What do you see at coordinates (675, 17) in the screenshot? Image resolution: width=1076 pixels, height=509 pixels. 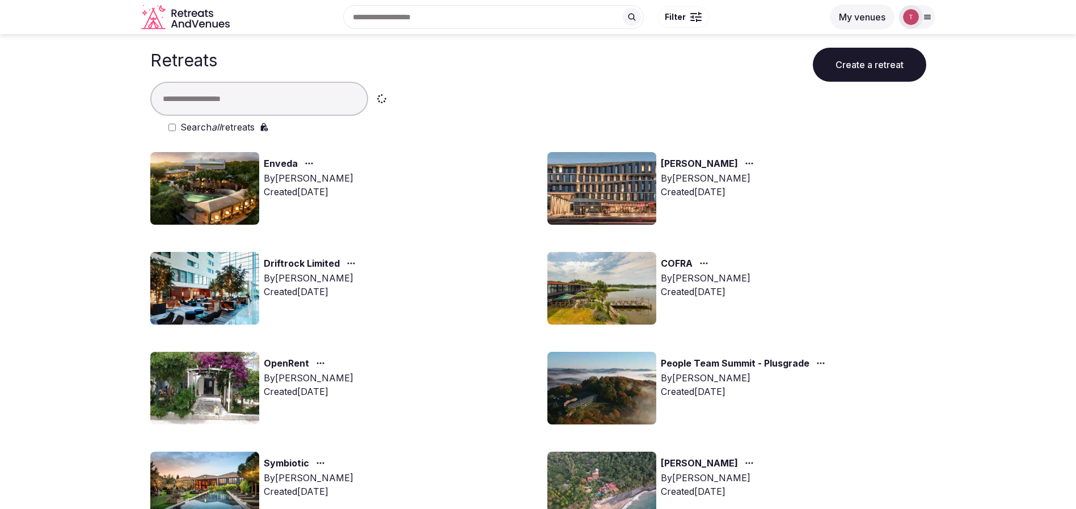 I see `span: Filter` at bounding box center [675, 17].